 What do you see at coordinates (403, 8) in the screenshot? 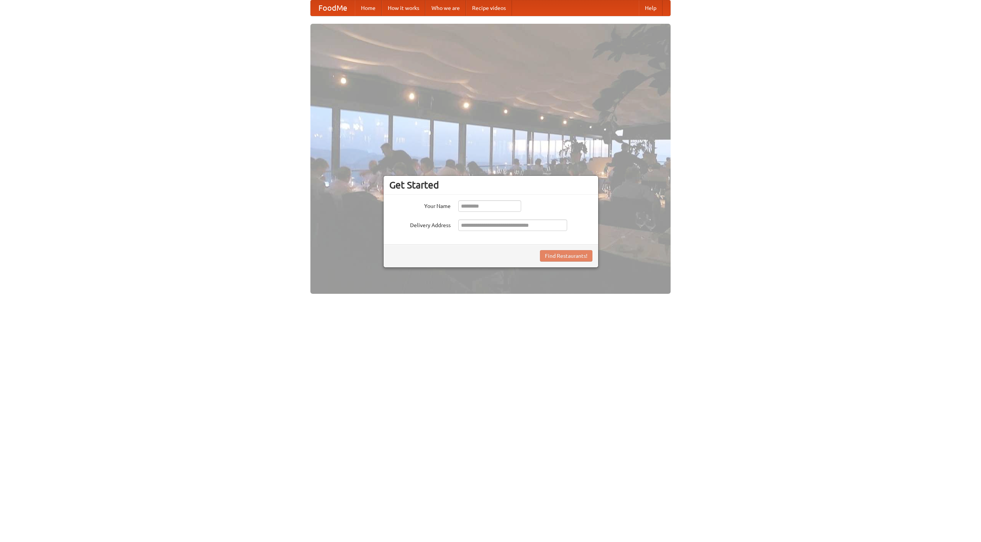
I see `a: How it works` at bounding box center [403, 8].